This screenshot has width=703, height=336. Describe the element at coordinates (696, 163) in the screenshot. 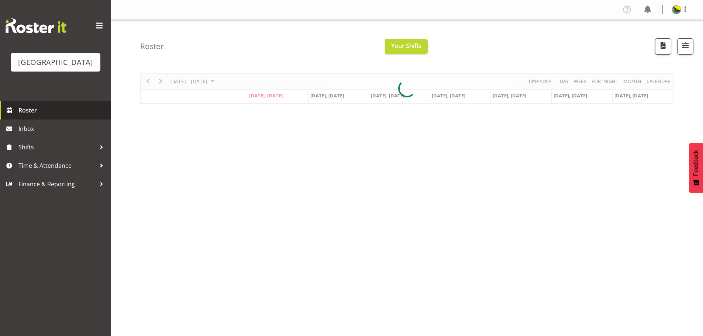

I see `span: Feedback` at that location.